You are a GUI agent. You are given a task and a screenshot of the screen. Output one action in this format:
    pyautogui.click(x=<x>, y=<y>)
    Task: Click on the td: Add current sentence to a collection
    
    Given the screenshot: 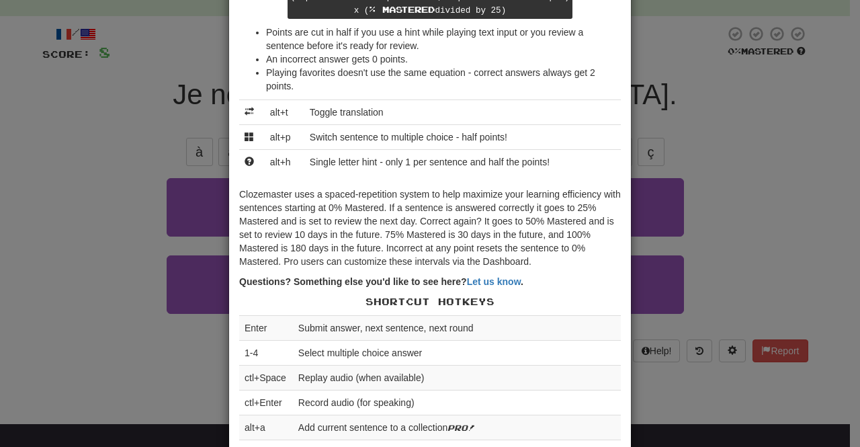 What is the action you would take?
    pyautogui.click(x=457, y=427)
    